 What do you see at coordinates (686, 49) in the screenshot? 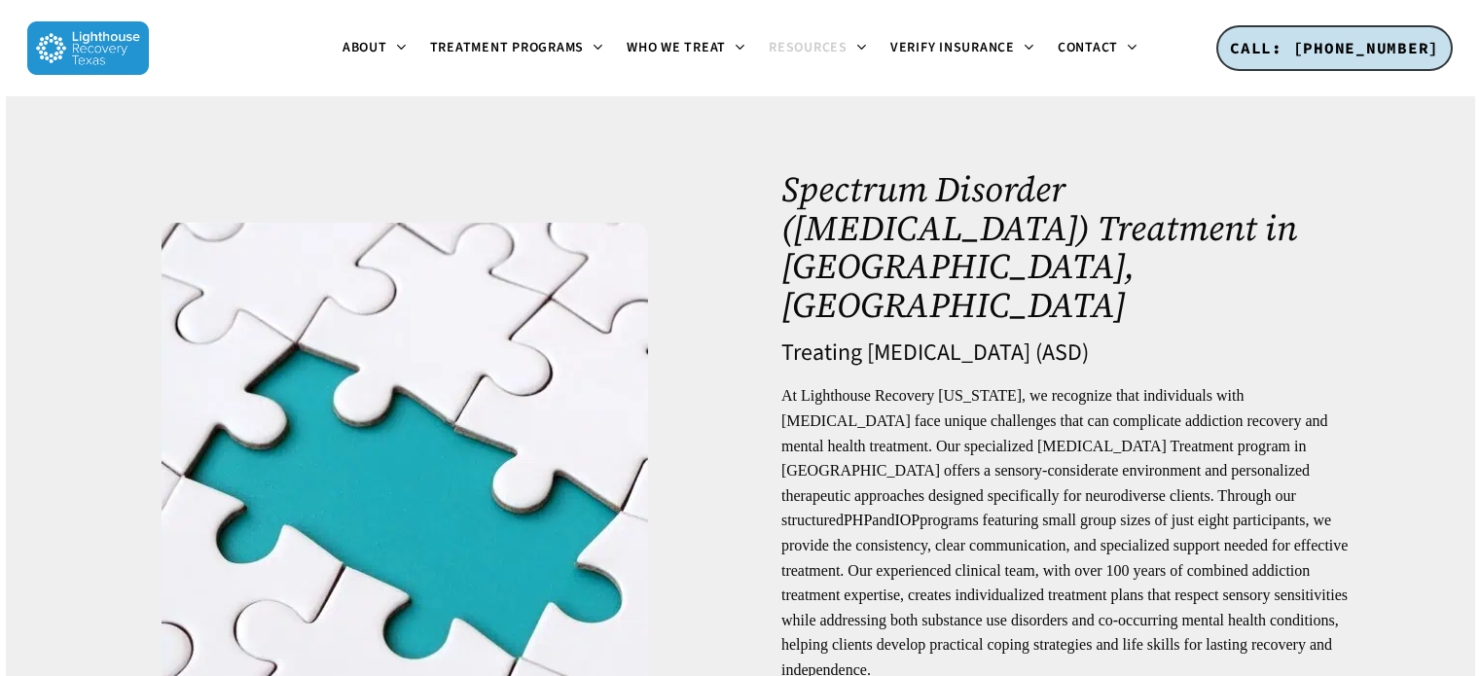
I see `a: Who We Treat` at bounding box center [686, 49].